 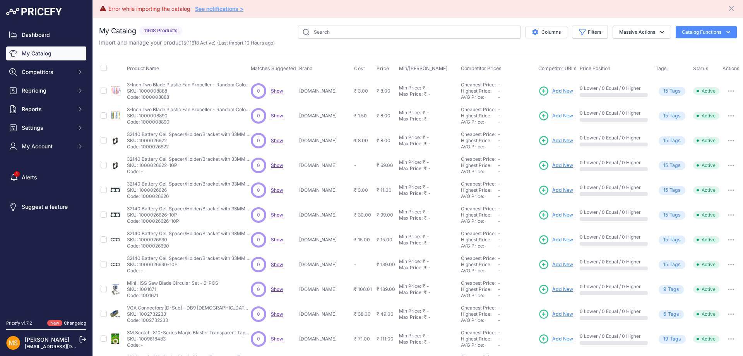 I want to click on p: SKU: 1000008888, so click(x=189, y=91).